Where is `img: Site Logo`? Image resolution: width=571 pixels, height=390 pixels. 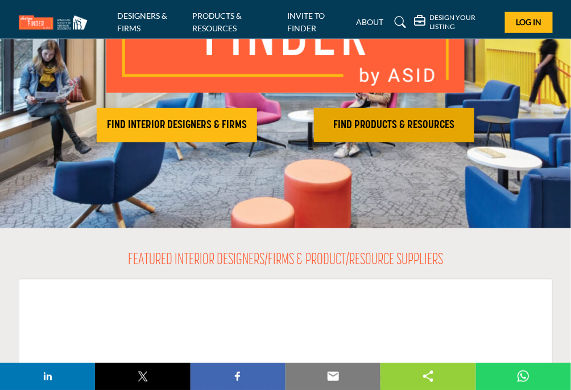 img: Site Logo is located at coordinates (56, 22).